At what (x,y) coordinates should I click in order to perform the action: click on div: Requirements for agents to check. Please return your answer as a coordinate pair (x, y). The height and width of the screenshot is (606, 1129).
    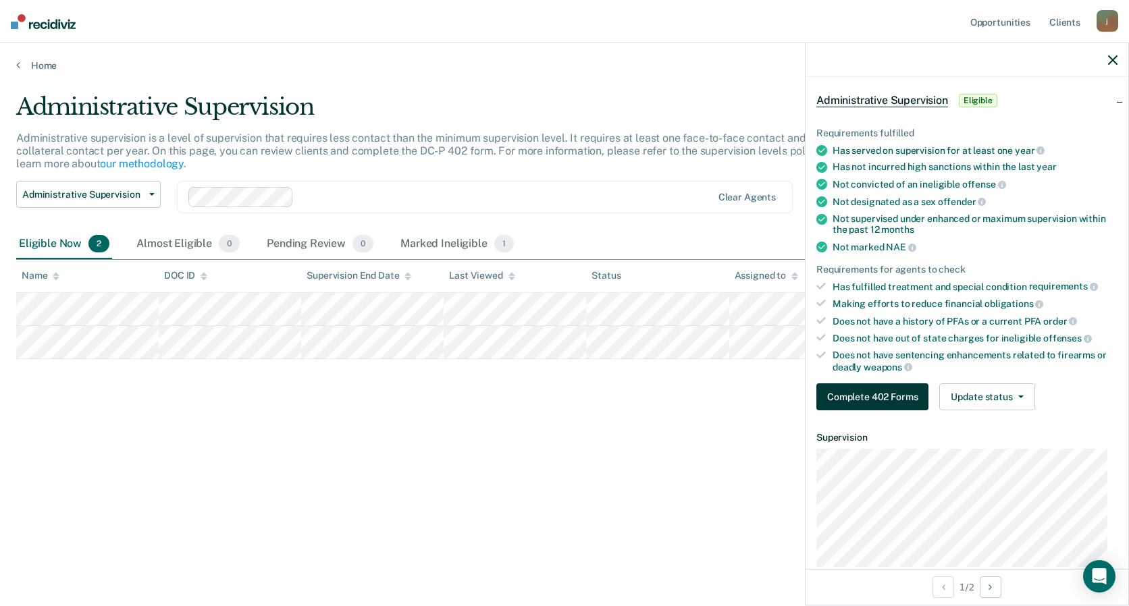
    Looking at the image, I should click on (967, 269).